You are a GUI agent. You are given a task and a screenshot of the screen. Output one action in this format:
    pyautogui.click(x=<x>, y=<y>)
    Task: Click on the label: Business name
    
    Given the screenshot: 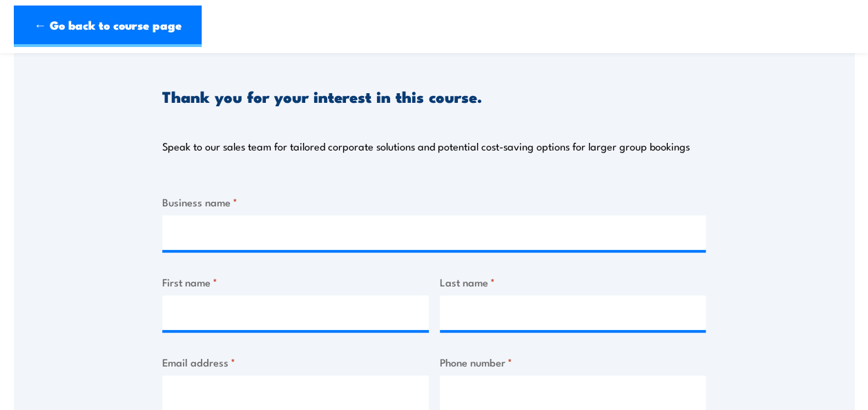 What is the action you would take?
    pyautogui.click(x=434, y=202)
    